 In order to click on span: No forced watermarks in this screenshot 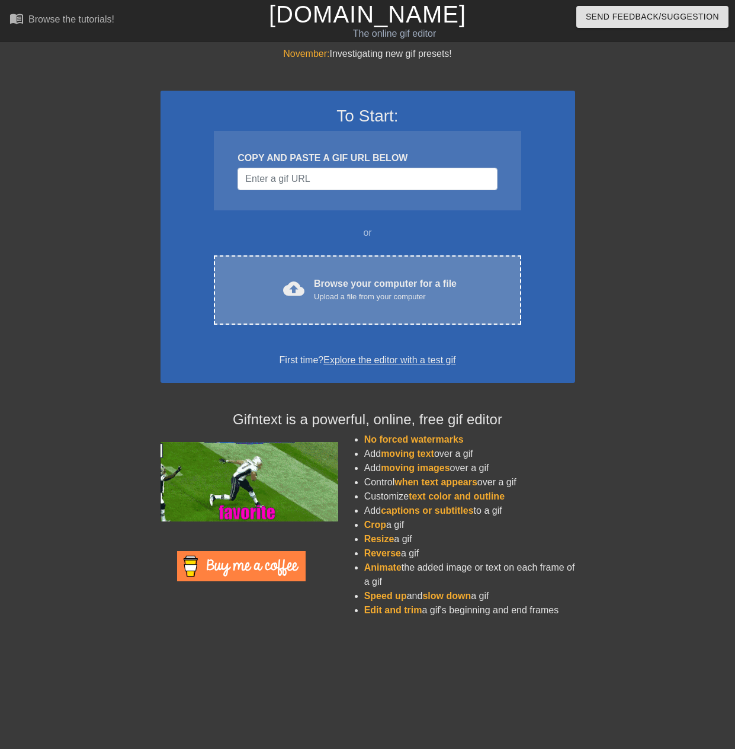, I will do `click(414, 439)`.